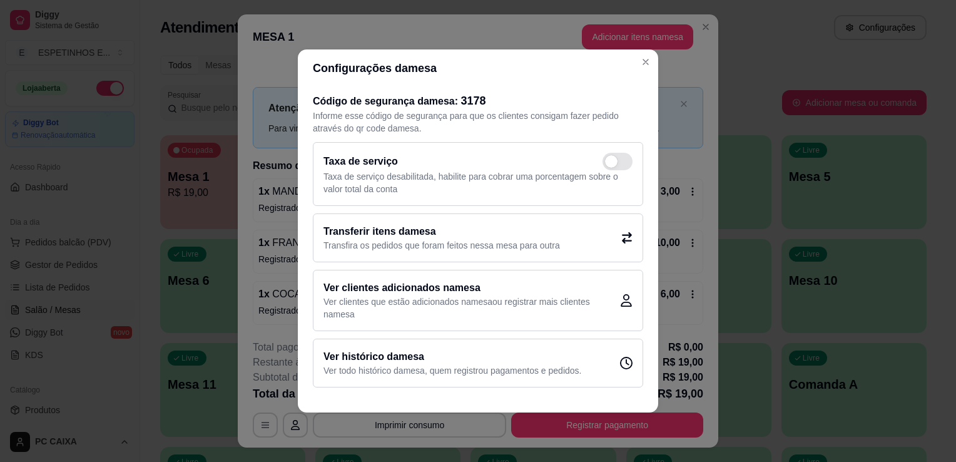 This screenshot has width=956, height=462. I want to click on p: Taxa de serviço desabilitada, habilite para cobrar uma porcentagem sobre o valor total da conta, so click(478, 183).